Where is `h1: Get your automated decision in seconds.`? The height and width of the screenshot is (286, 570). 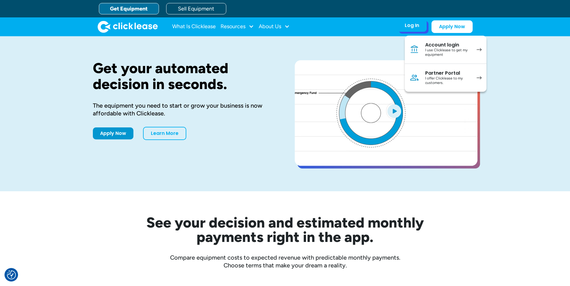 h1: Get your automated decision in seconds. is located at coordinates (184, 76).